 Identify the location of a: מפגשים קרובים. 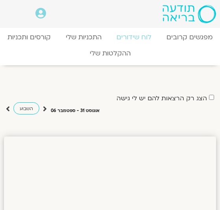
(189, 37).